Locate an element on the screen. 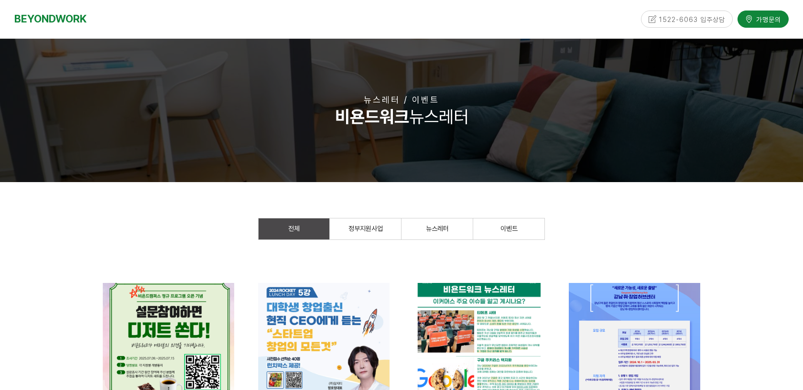  a: BEYONDWORK is located at coordinates (50, 19).